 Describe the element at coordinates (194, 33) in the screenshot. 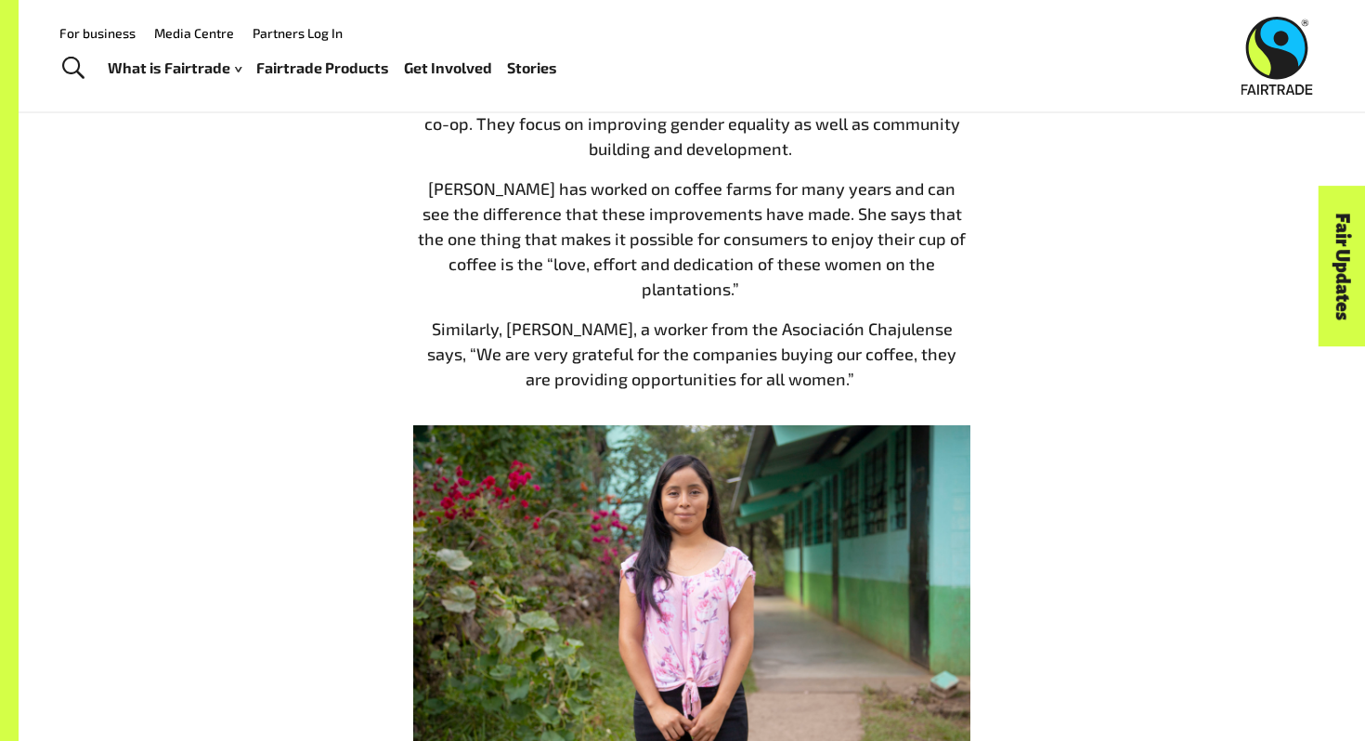

I see `a: Media Centre` at that location.